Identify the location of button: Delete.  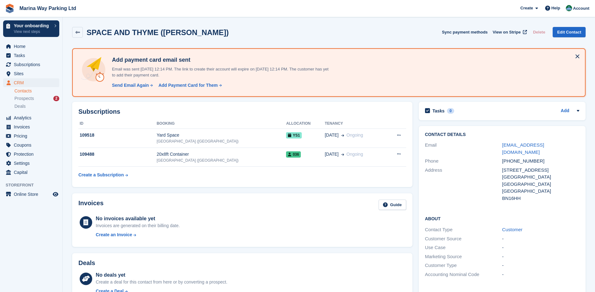
(539, 32).